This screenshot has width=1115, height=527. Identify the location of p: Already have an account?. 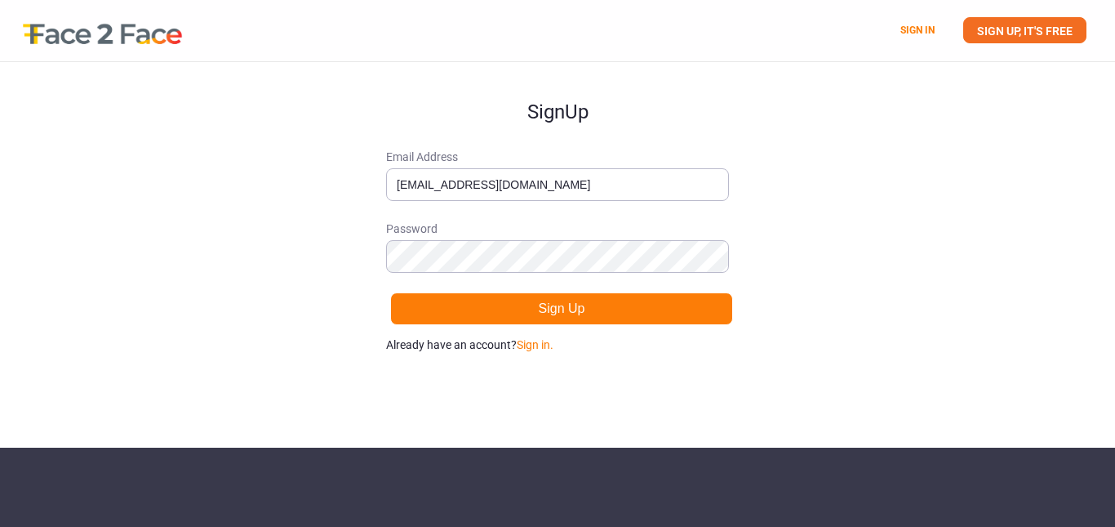
(558, 345).